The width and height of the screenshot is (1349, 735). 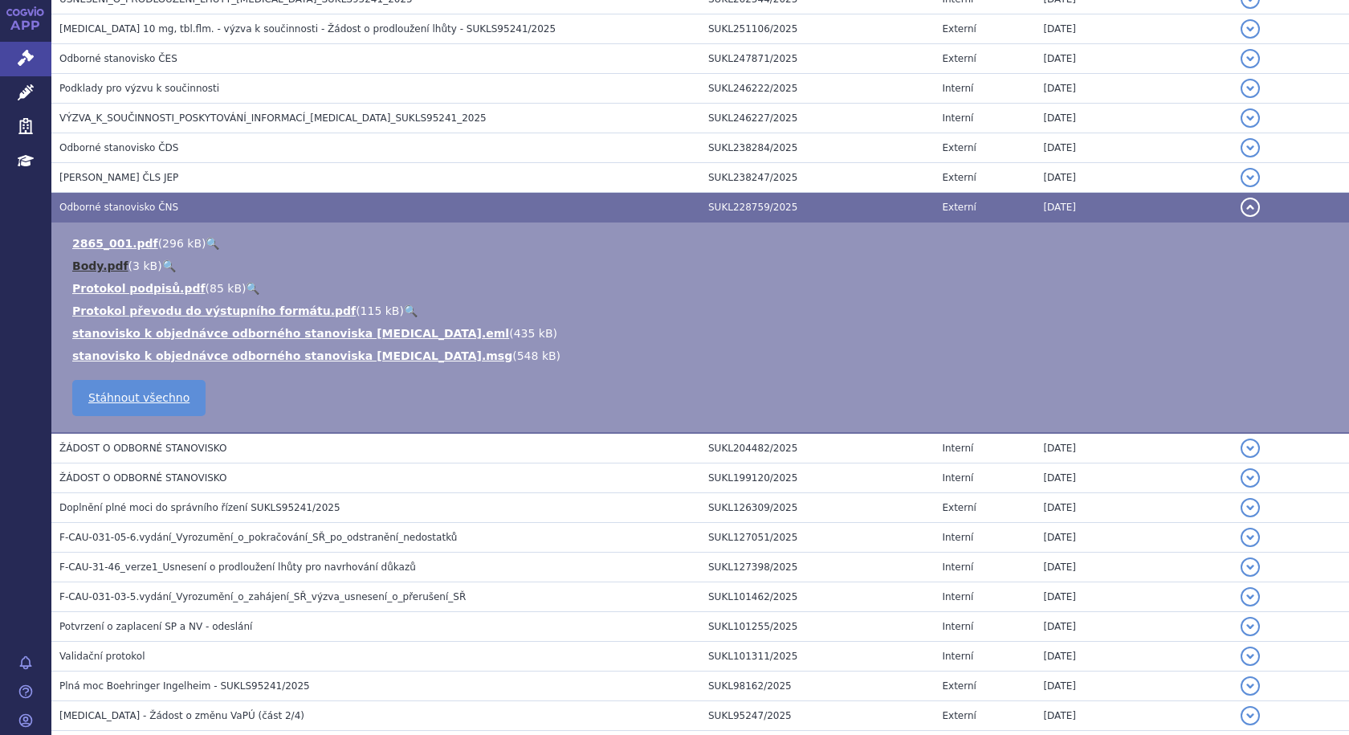 What do you see at coordinates (817, 59) in the screenshot?
I see `td: SUKL247871/2025` at bounding box center [817, 59].